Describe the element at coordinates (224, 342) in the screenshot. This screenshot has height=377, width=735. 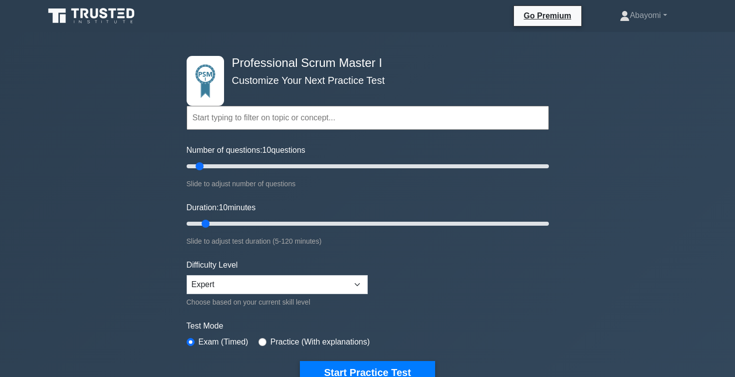
I see `label: Exam (Timed)` at that location.